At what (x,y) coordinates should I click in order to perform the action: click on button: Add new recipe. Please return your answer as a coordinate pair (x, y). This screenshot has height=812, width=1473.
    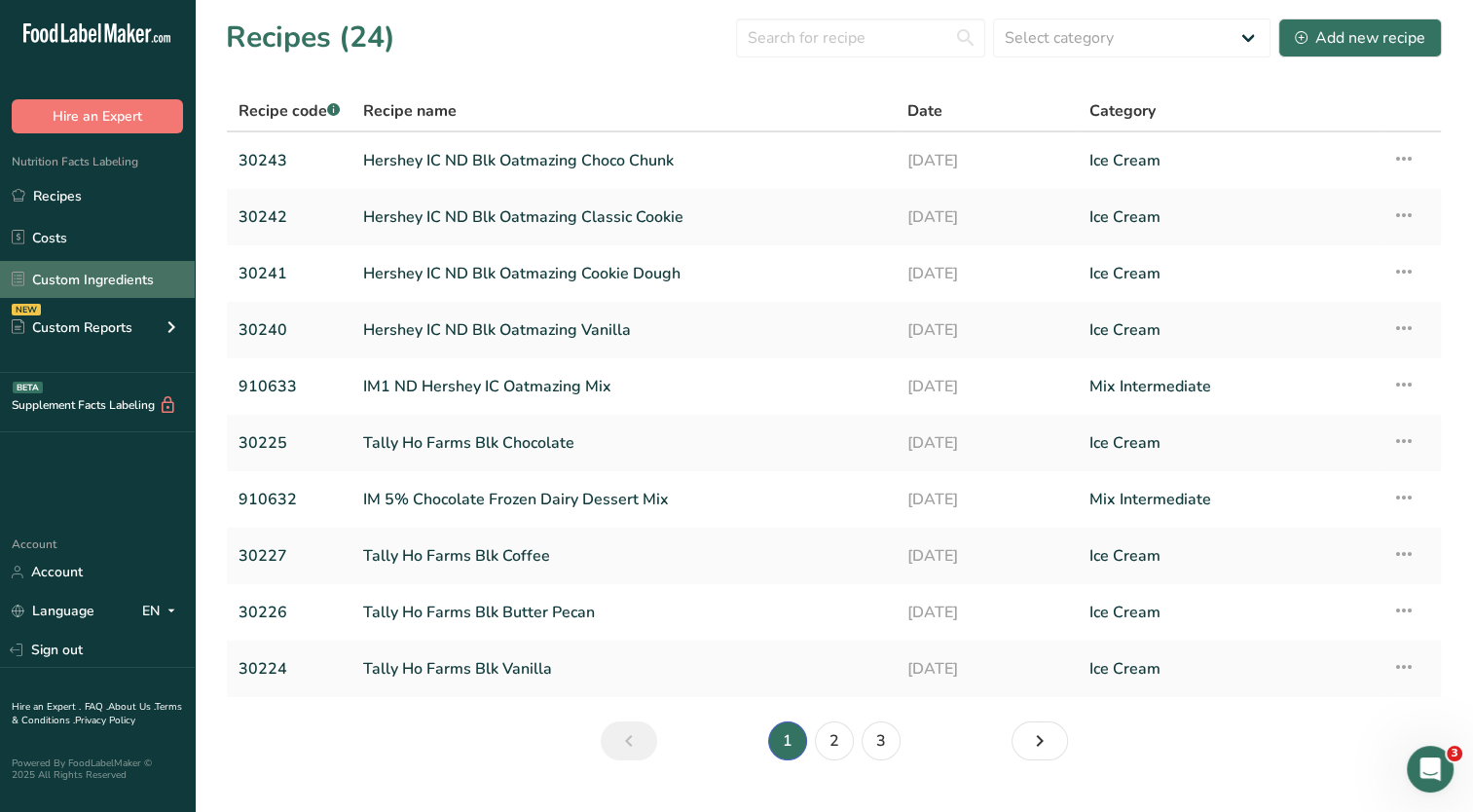
    Looking at the image, I should click on (1360, 38).